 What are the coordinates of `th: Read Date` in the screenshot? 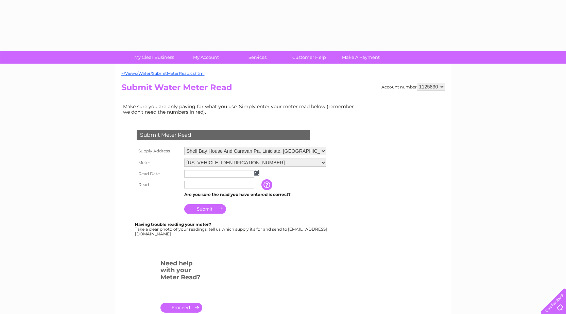 It's located at (159, 174).